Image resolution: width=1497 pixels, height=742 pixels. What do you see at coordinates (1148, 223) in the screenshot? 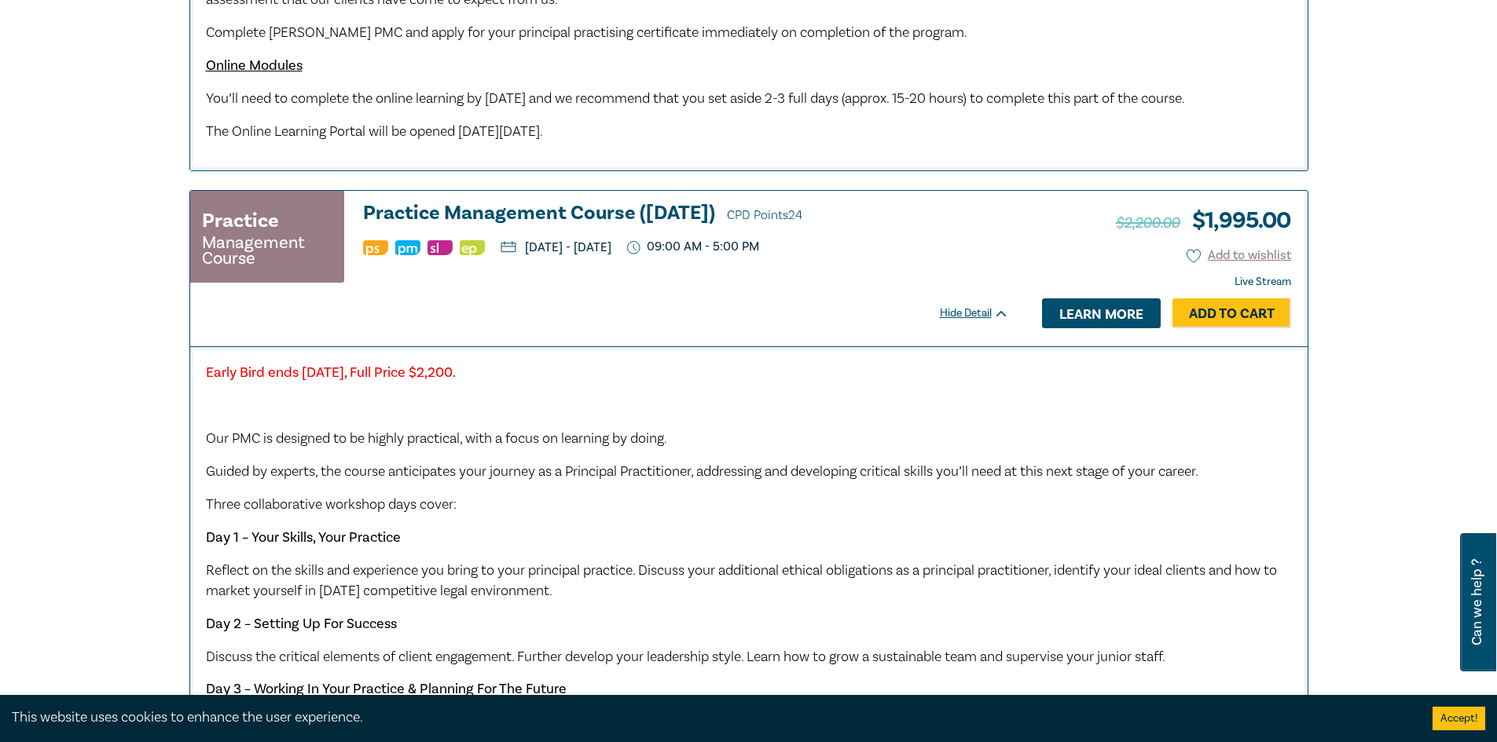
I see `span: $2,200.00` at bounding box center [1148, 223].